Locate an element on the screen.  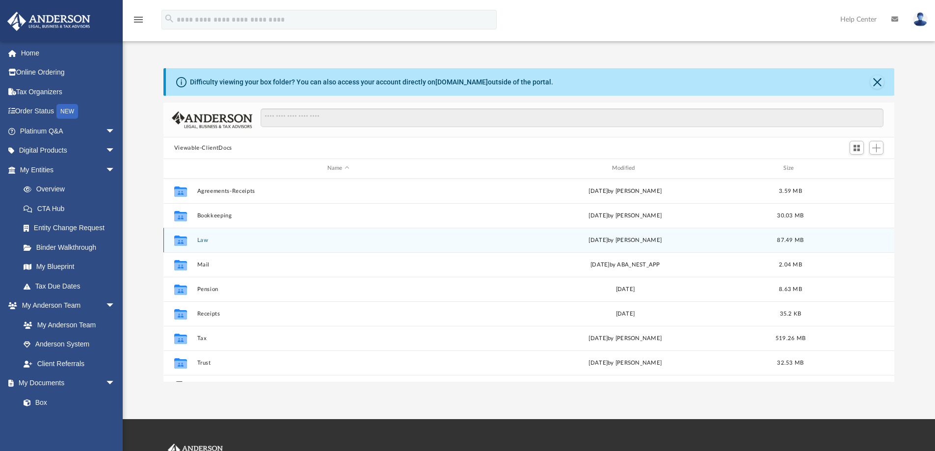
div: NEW is located at coordinates (67, 111).